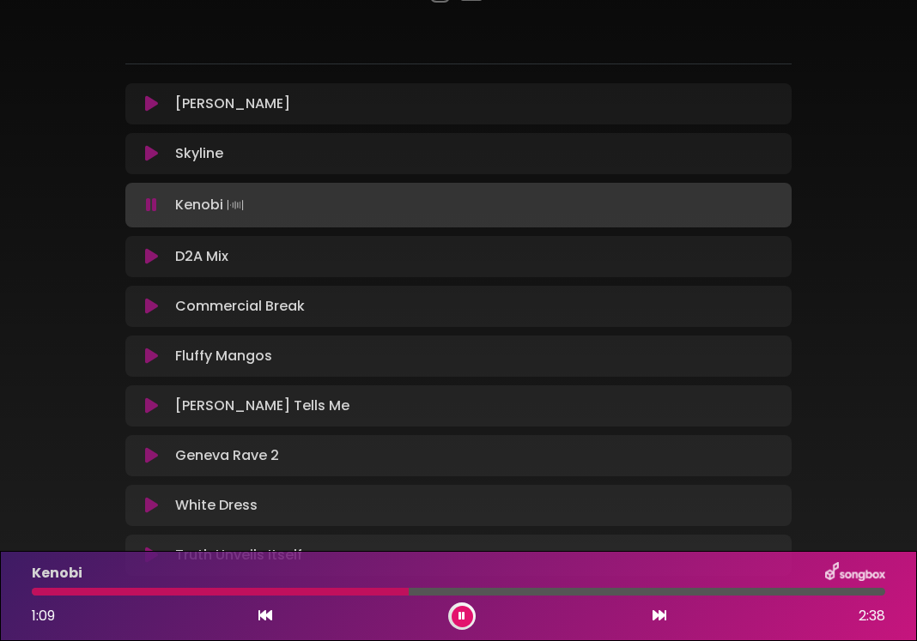 This screenshot has width=917, height=641. Describe the element at coordinates (43, 616) in the screenshot. I see `span: 1:09` at that location.